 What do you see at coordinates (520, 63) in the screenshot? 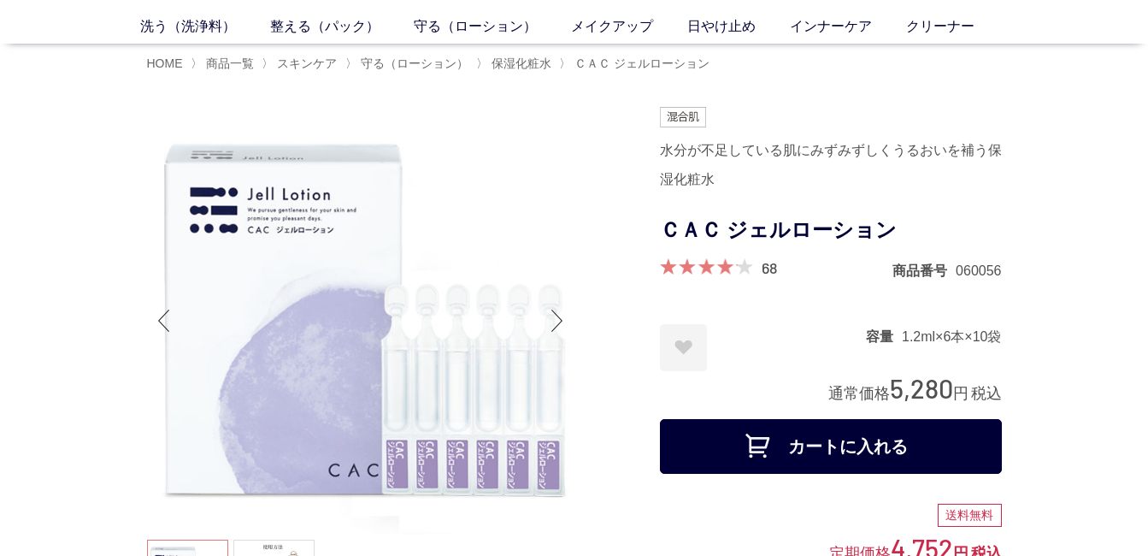
I see `a: 保湿化粧水` at bounding box center [520, 63].